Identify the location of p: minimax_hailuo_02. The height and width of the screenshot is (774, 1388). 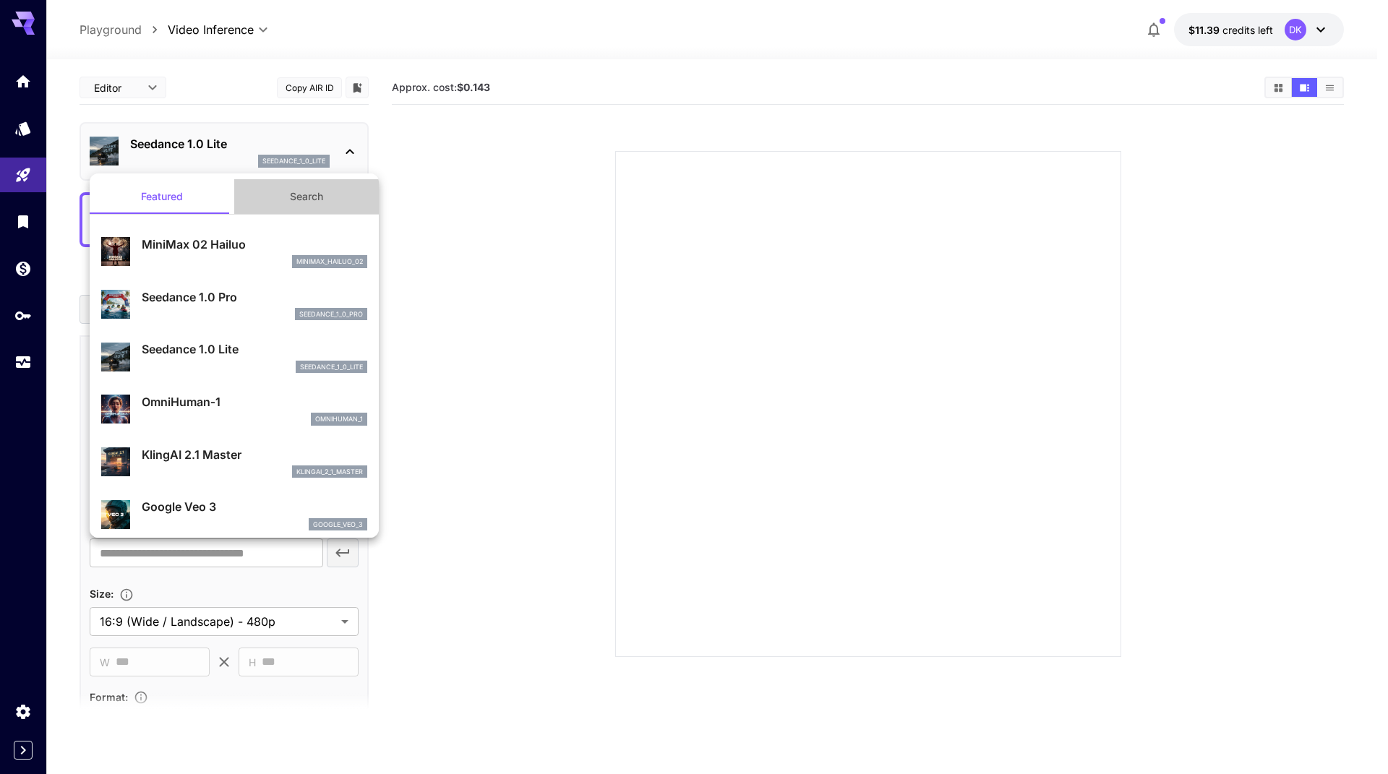
(330, 262).